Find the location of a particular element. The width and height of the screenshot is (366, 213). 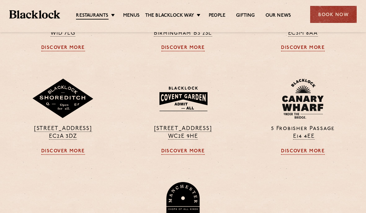

a: People is located at coordinates (217, 16).